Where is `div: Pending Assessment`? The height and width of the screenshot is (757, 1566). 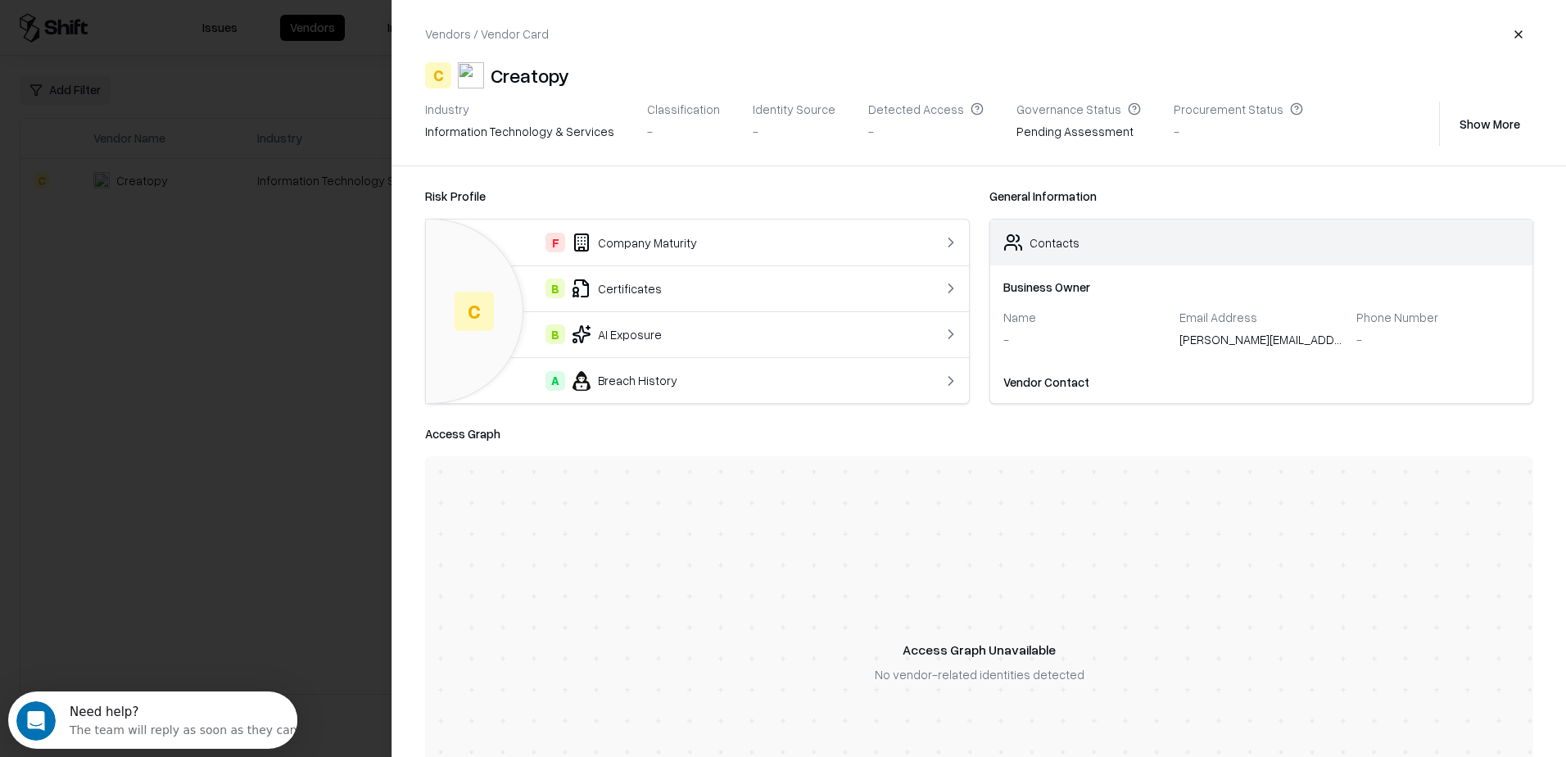
div: Pending Assessment is located at coordinates (1078, 134).